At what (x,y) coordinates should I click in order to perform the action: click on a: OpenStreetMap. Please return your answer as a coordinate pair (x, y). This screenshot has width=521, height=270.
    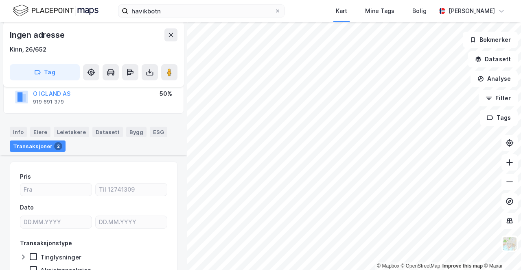
    Looking at the image, I should click on (420, 266).